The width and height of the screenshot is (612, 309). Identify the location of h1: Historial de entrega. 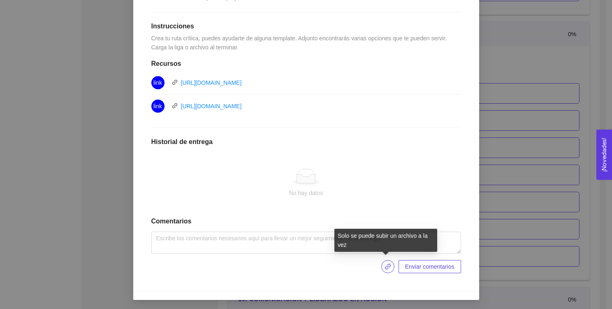
(306, 142).